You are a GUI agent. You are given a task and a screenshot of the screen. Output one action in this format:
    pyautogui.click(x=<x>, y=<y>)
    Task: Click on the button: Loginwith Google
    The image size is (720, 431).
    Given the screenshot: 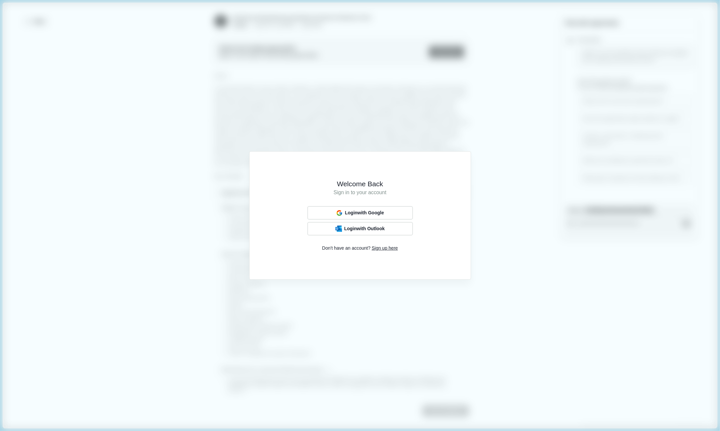 What is the action you would take?
    pyautogui.click(x=360, y=213)
    